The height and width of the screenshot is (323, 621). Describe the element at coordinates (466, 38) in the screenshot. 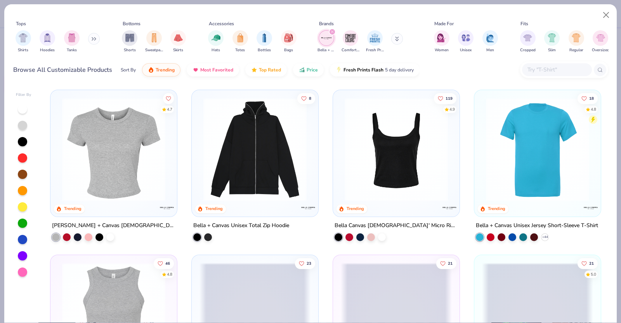

I see `img: Unisex Image` at that location.